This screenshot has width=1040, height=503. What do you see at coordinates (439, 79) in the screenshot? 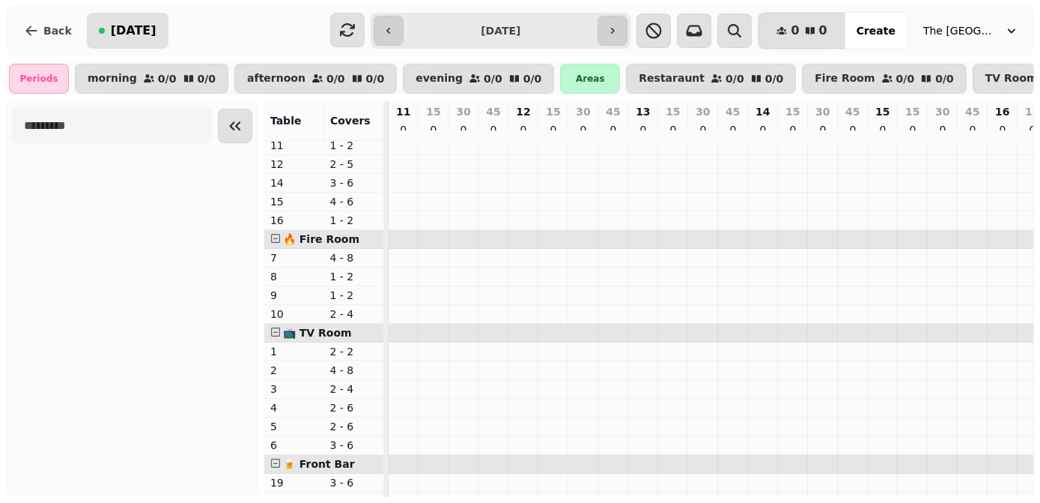
I see `p: evening` at bounding box center [439, 79].